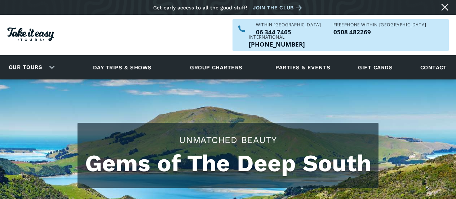  I want to click on a: Our tours, so click(25, 67).